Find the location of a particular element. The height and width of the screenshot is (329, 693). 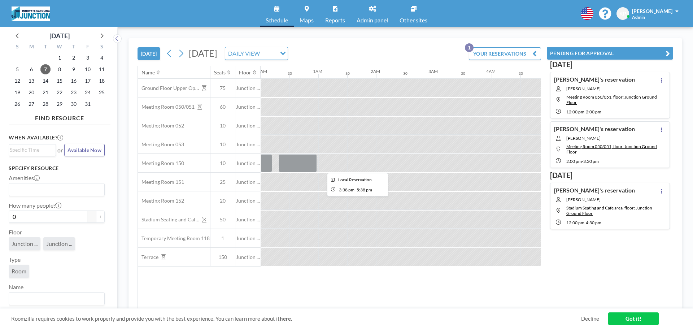

span: Ground Floor Upper Open Area is located at coordinates (169, 88).